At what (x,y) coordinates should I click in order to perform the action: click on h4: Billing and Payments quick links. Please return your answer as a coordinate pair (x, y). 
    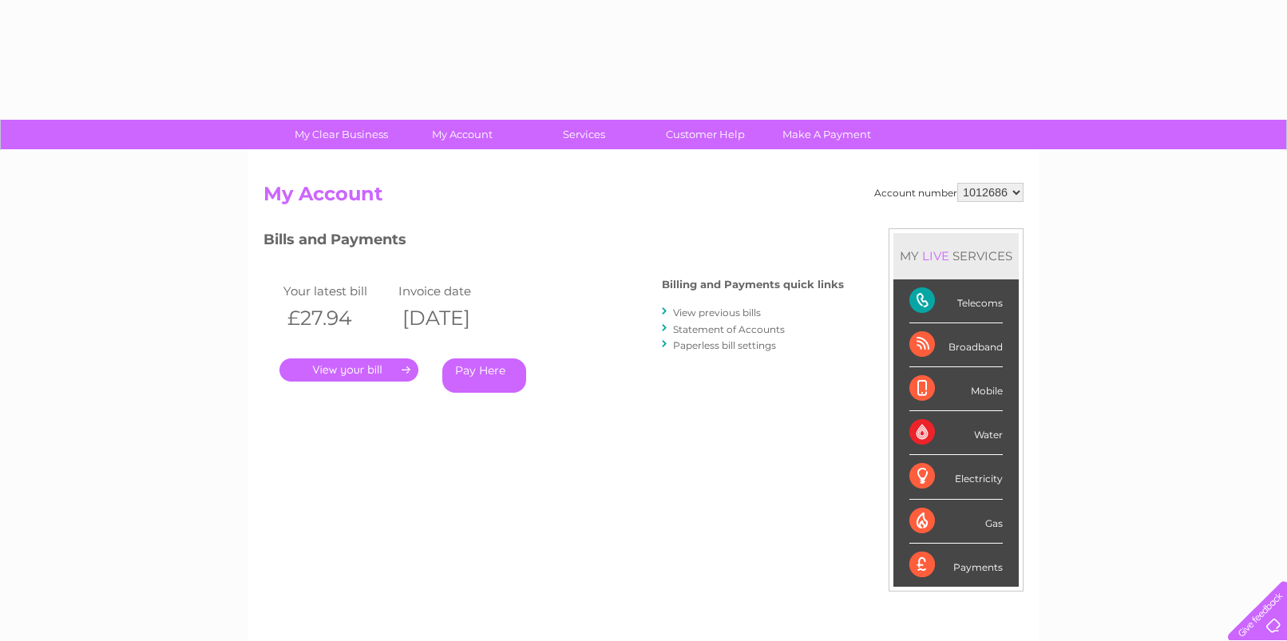
    Looking at the image, I should click on (753, 284).